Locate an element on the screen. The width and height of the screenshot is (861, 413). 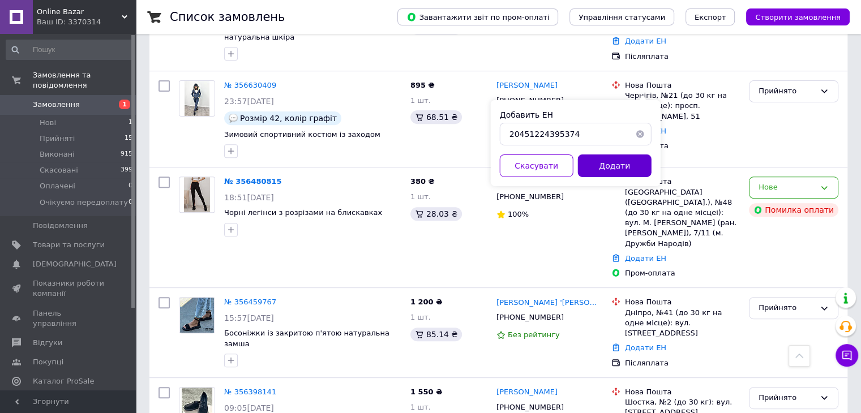
a: Босоніжки із закритою п'ятою натуральна замша is located at coordinates (307, 338).